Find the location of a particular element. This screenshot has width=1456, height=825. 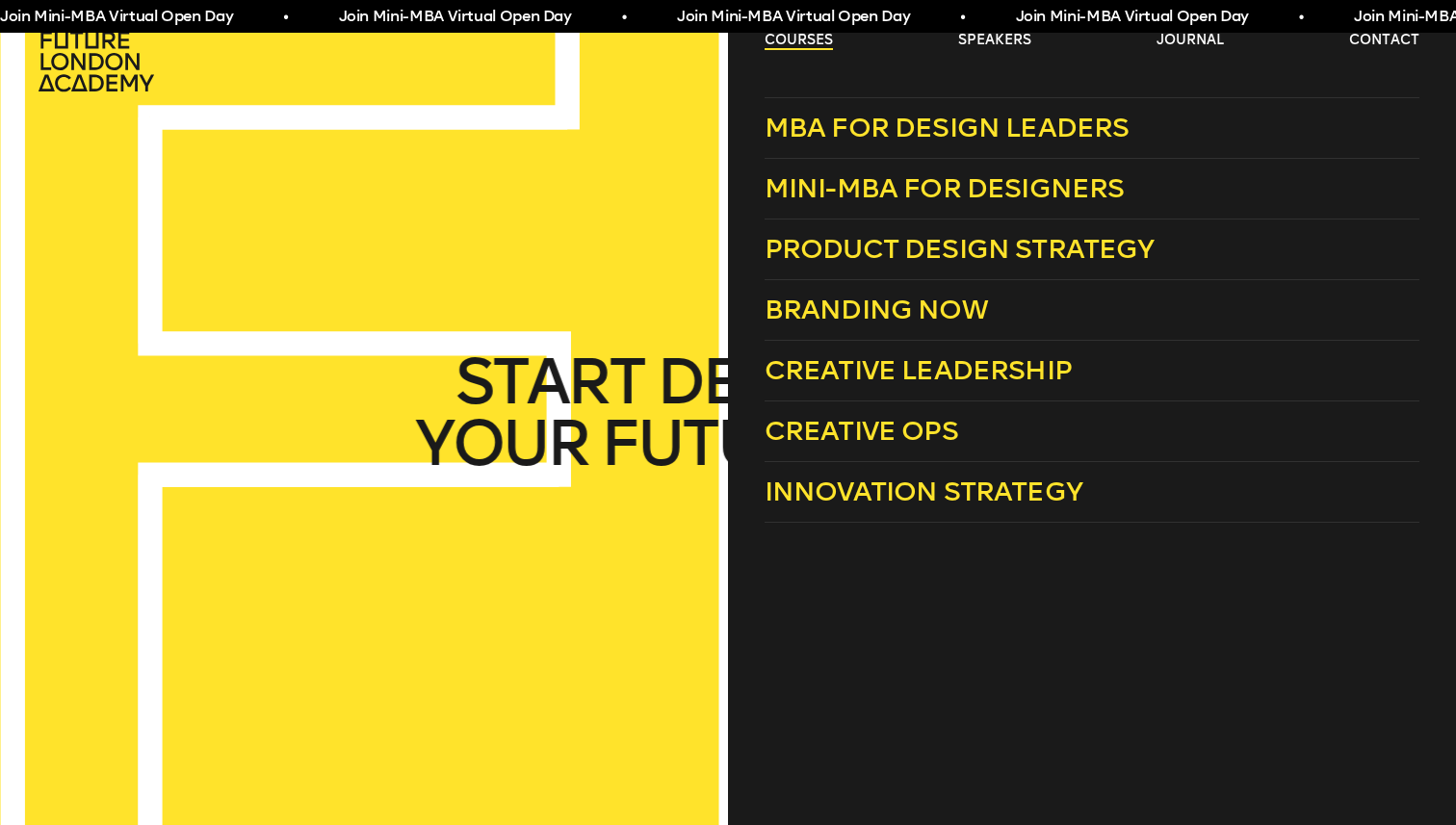

a: speakers is located at coordinates (995, 41).